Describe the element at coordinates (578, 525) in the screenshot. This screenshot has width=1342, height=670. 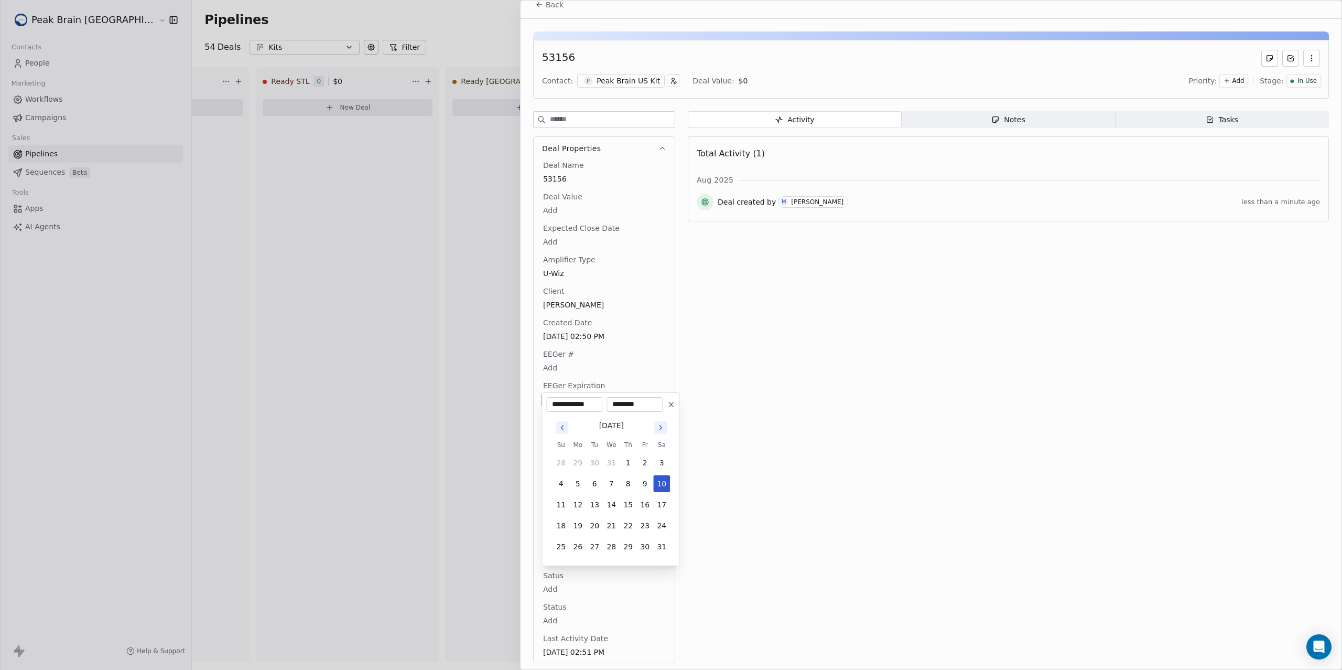
I see `button: 19` at that location.